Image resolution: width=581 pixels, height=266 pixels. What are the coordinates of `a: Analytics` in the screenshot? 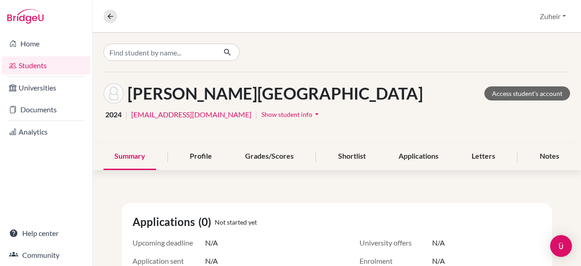 It's located at (46, 132).